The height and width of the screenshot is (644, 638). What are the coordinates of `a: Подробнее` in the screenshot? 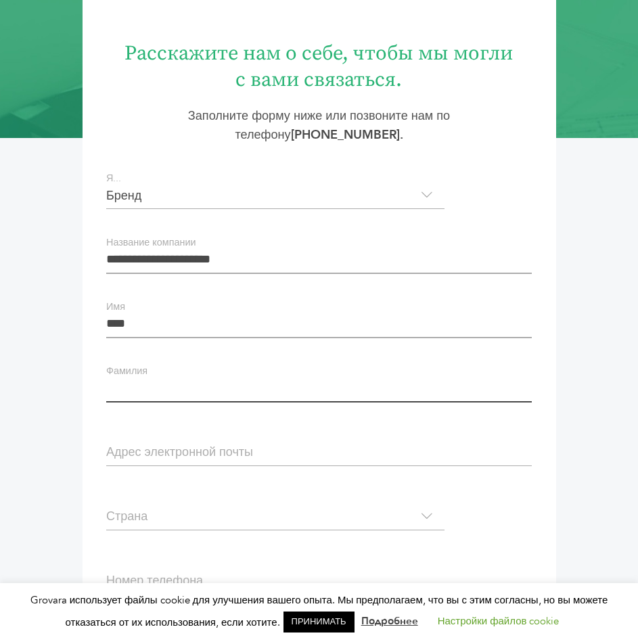 It's located at (389, 621).